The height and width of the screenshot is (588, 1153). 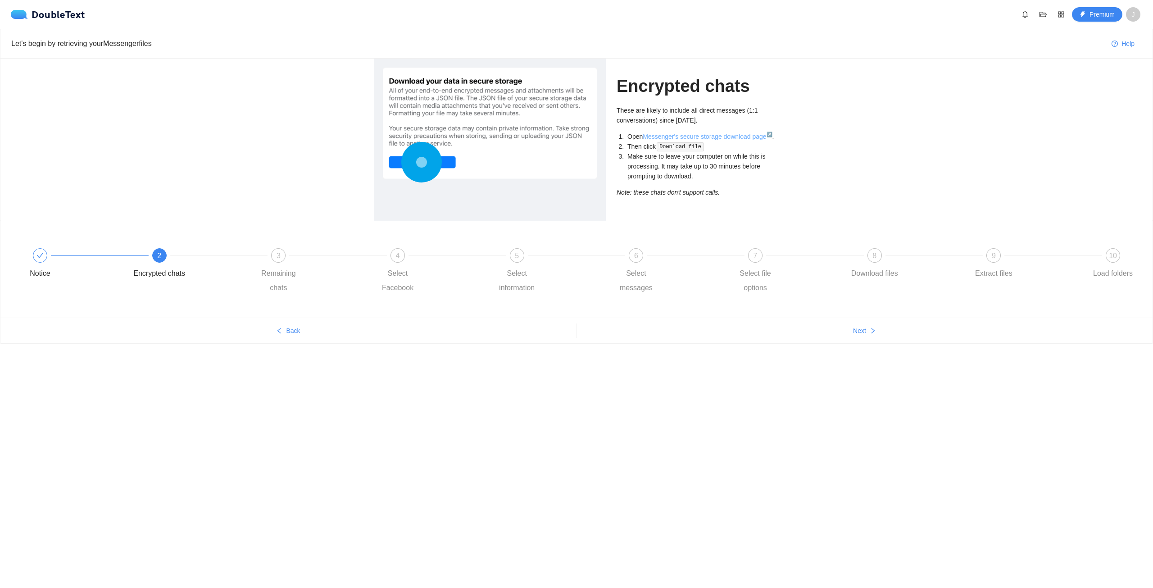 What do you see at coordinates (702, 146) in the screenshot?
I see `li: Then click` at bounding box center [702, 146].